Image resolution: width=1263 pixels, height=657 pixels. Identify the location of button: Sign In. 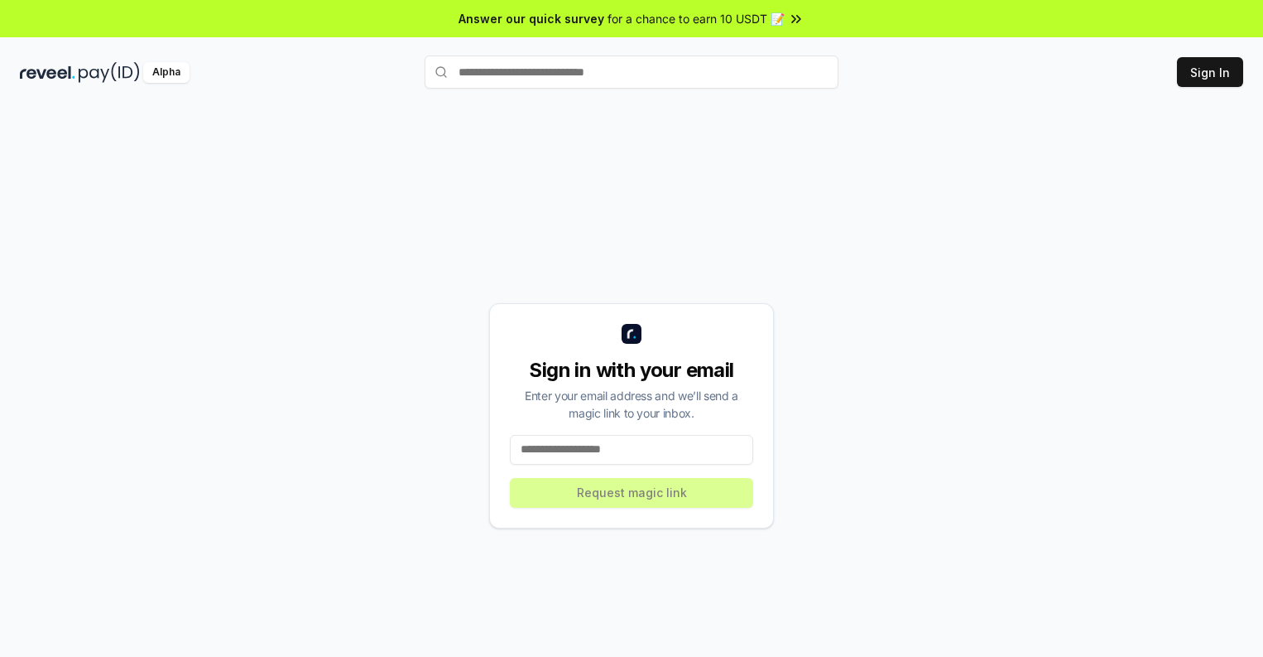
(1210, 72).